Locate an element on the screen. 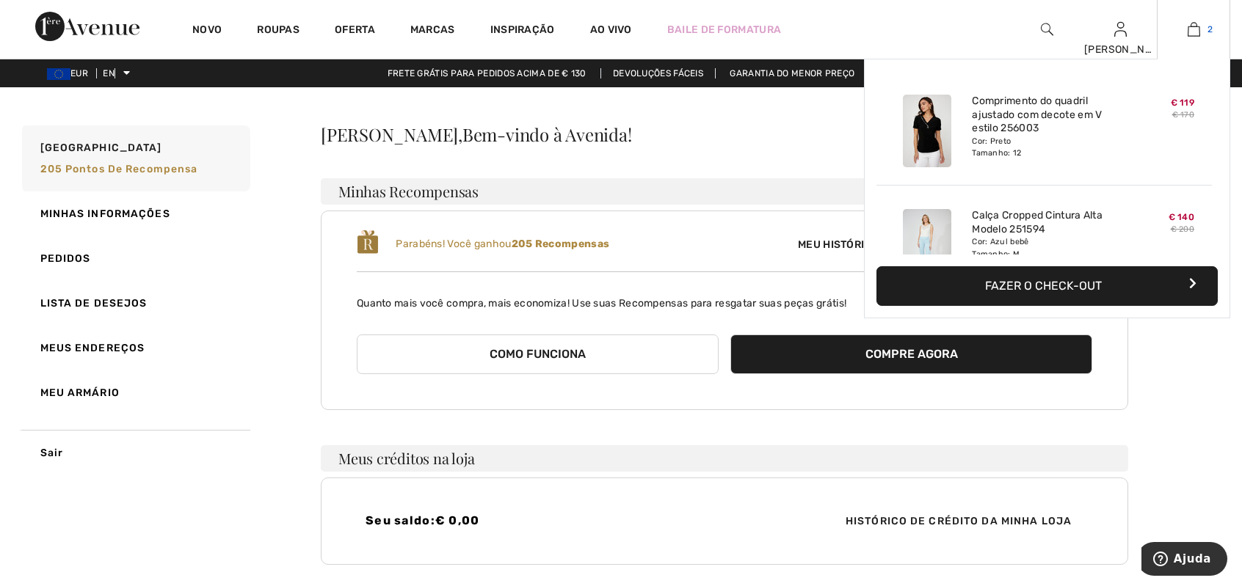  font: Parabéns! Você ganhou is located at coordinates (453, 244).